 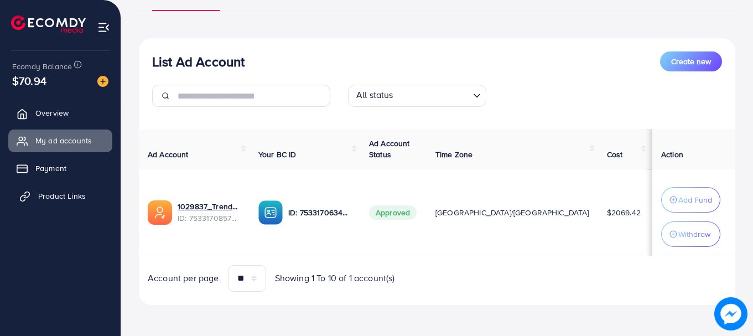 What do you see at coordinates (320, 212) in the screenshot?
I see `p: ID: 7533170634600448001` at bounding box center [320, 212].